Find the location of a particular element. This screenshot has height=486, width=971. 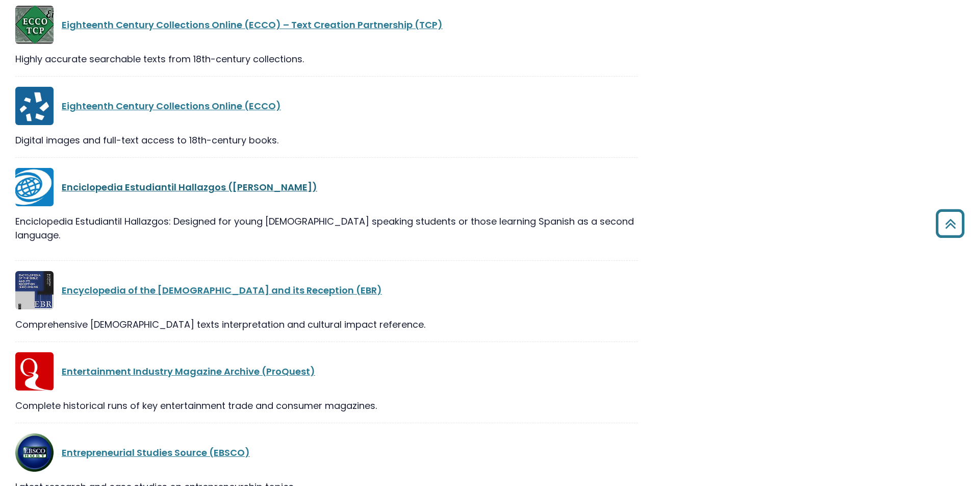

div: Digital images and full-text access to 18th-century books. is located at coordinates (326, 140).